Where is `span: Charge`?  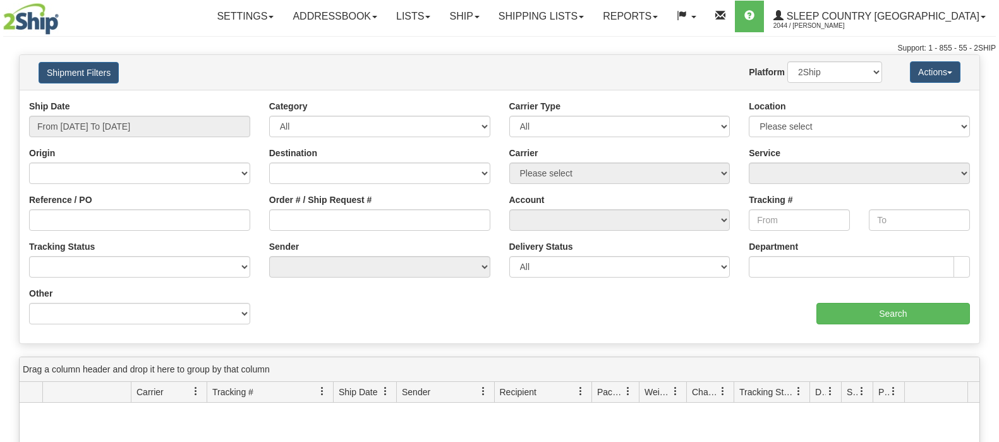
span: Charge is located at coordinates (705, 392).